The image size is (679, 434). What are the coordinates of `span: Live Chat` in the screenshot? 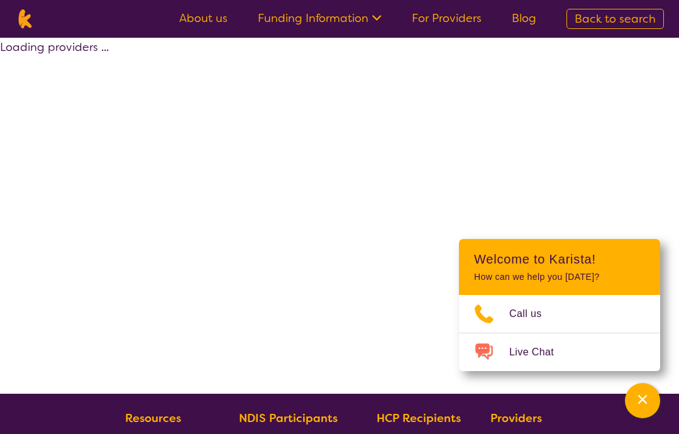 It's located at (539, 352).